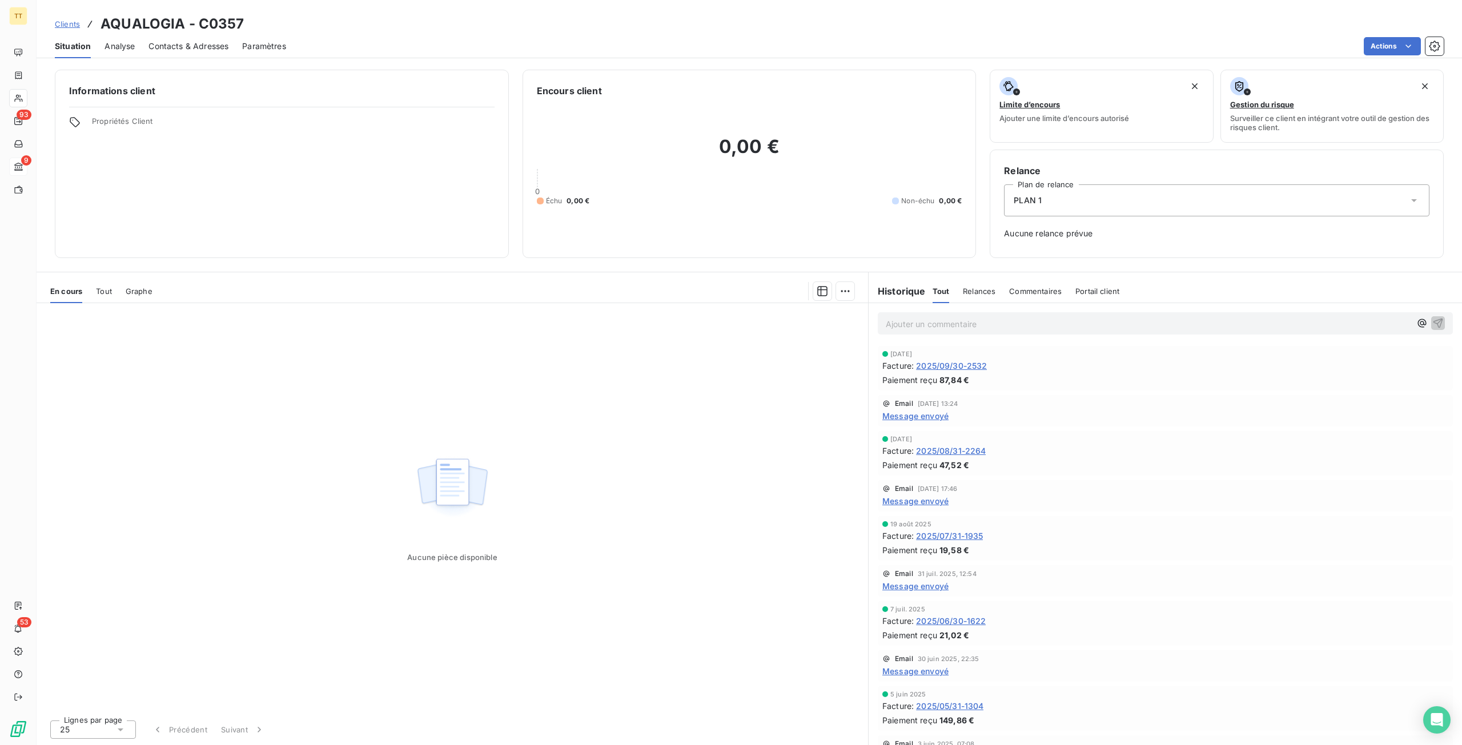 The image size is (1462, 745). Describe the element at coordinates (1392, 46) in the screenshot. I see `button: Actions` at that location.